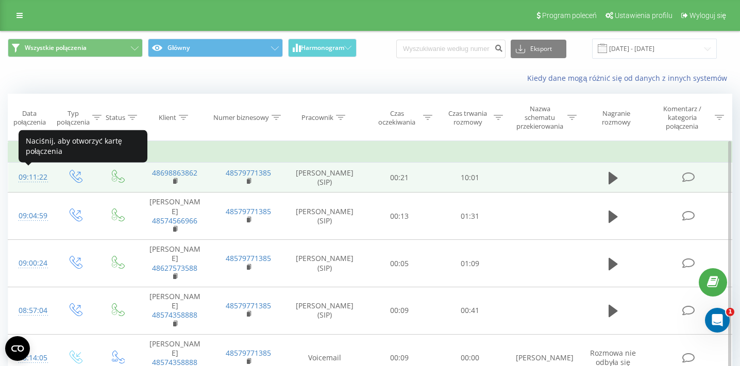 This screenshot has height=366, width=740. What do you see at coordinates (539, 49) in the screenshot?
I see `button: Eksport` at bounding box center [539, 49].